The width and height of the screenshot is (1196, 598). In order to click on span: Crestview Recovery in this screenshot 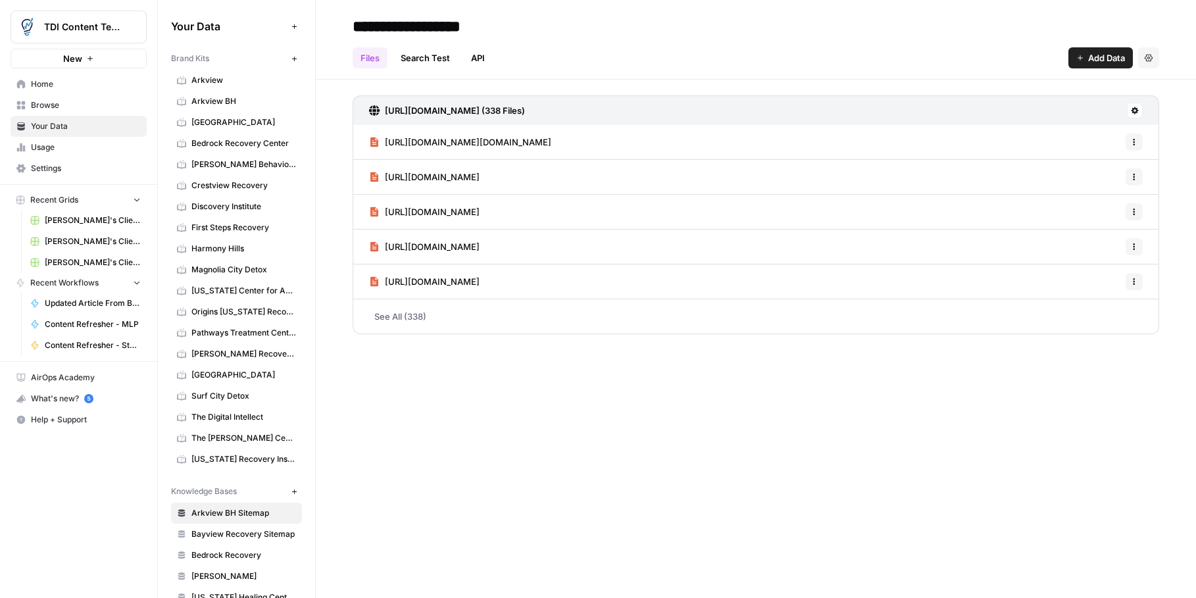, I will do `click(243, 186)`.